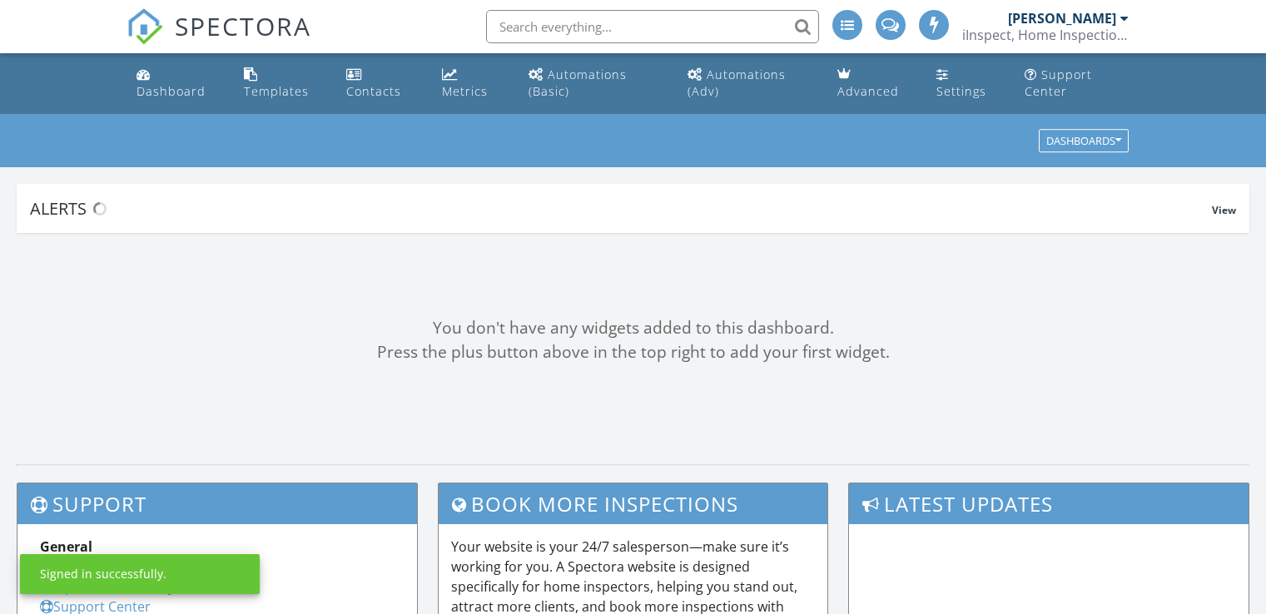 The height and width of the screenshot is (614, 1266). What do you see at coordinates (171, 91) in the screenshot?
I see `div: Dashboard` at bounding box center [171, 91].